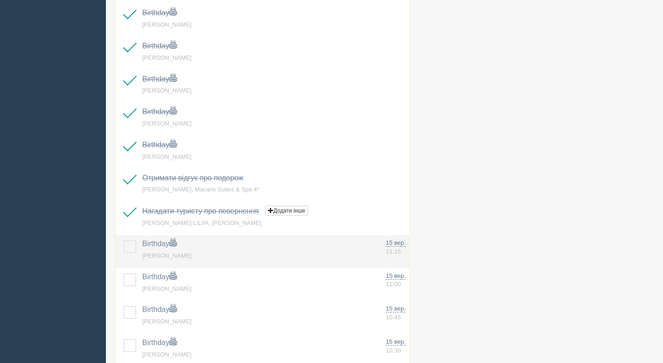  Describe the element at coordinates (192, 178) in the screenshot. I see `span: Отримати відгук про подорож` at that location.